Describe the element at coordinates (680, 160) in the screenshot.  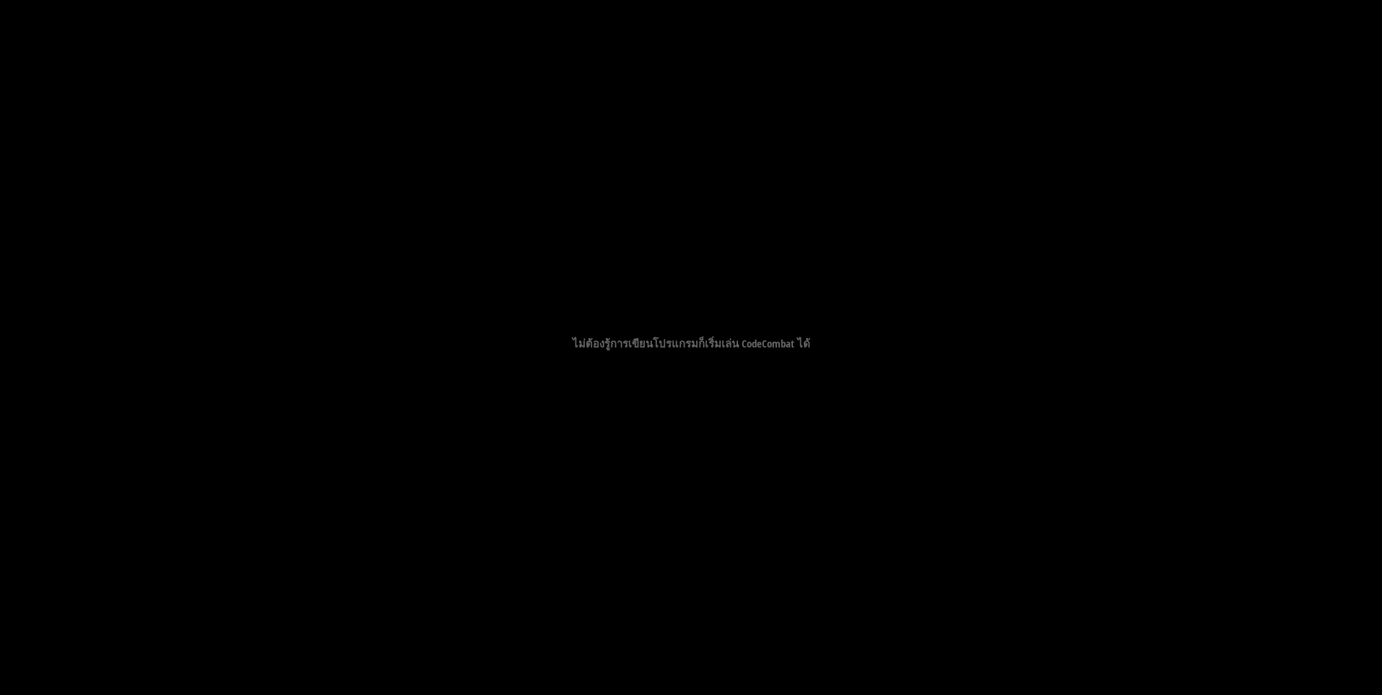
I see `li: หลีกเลี่ยงหนาม` at that location.